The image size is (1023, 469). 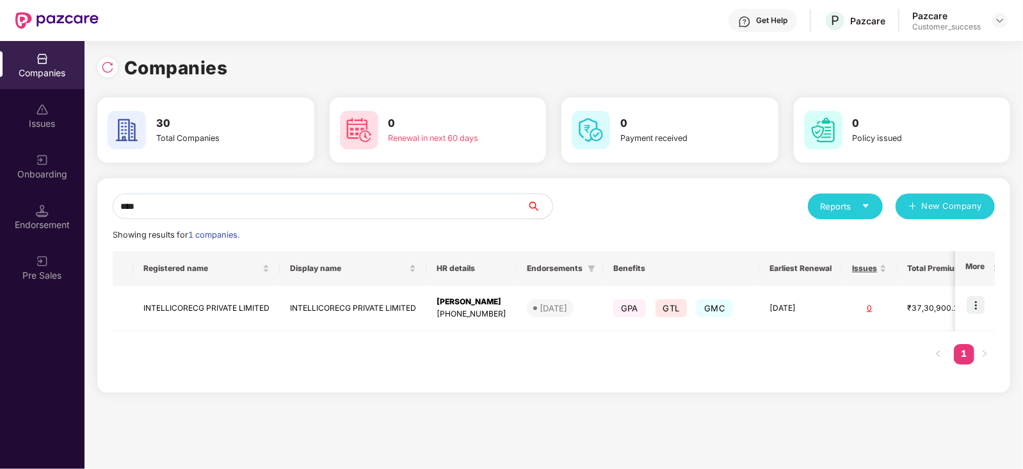 I want to click on img: svg+xml;base64,PHN2ZyBpZD0iSXNzdWVzX2Rpc2FibGVkIiB4bWxucz0iaHR0cDovL3d3dy53My5vcmcvMjAwMC9zdmciIH..., so click(x=42, y=109).